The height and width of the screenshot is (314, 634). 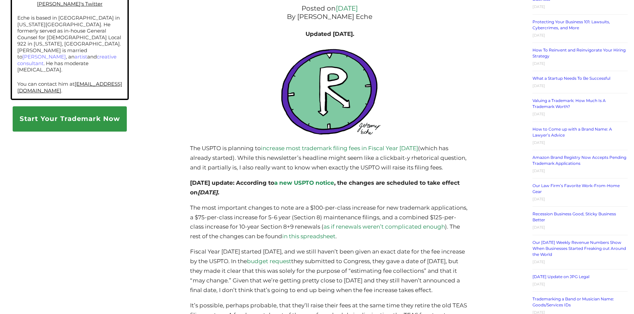 I want to click on a: a new USPTO notice, so click(x=304, y=183).